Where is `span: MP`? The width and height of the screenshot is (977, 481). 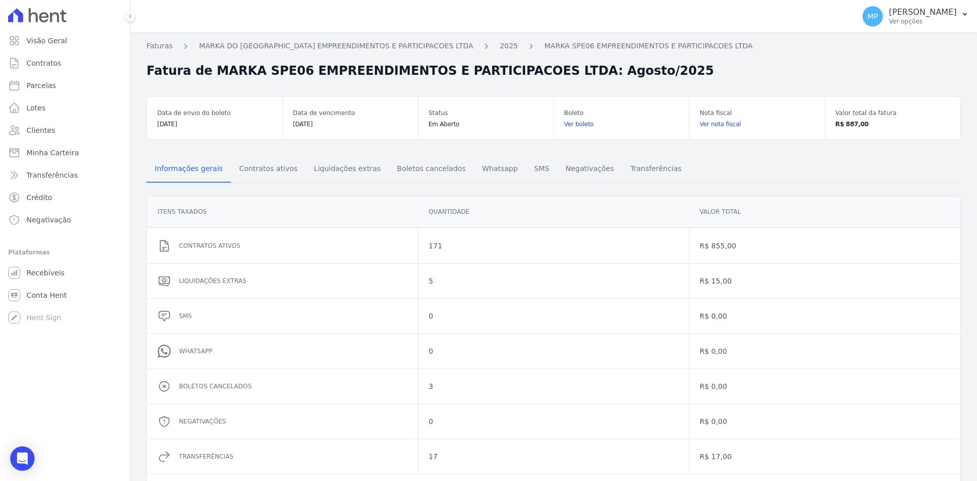 span: MP is located at coordinates (873, 16).